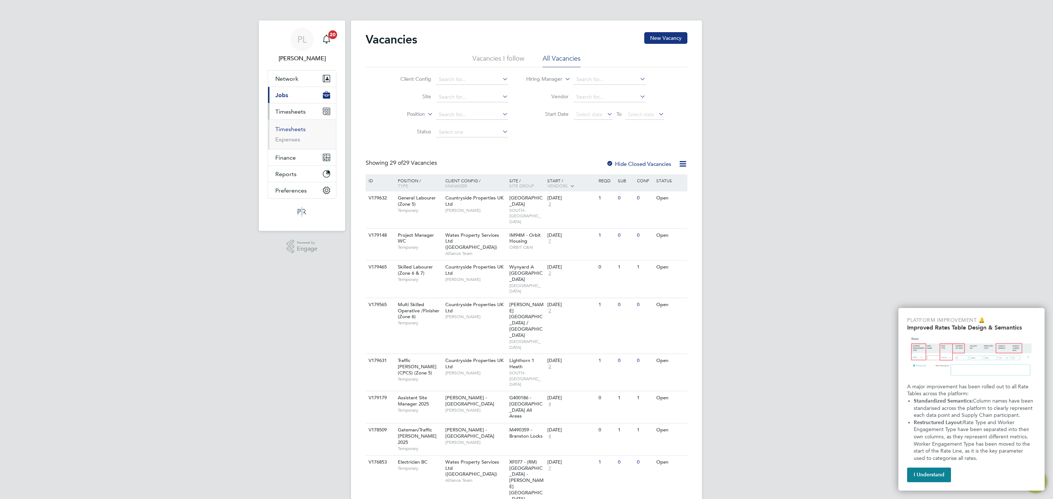 This screenshot has width=1053, height=499. Describe the element at coordinates (307, 243) in the screenshot. I see `span: Powered by` at that location.